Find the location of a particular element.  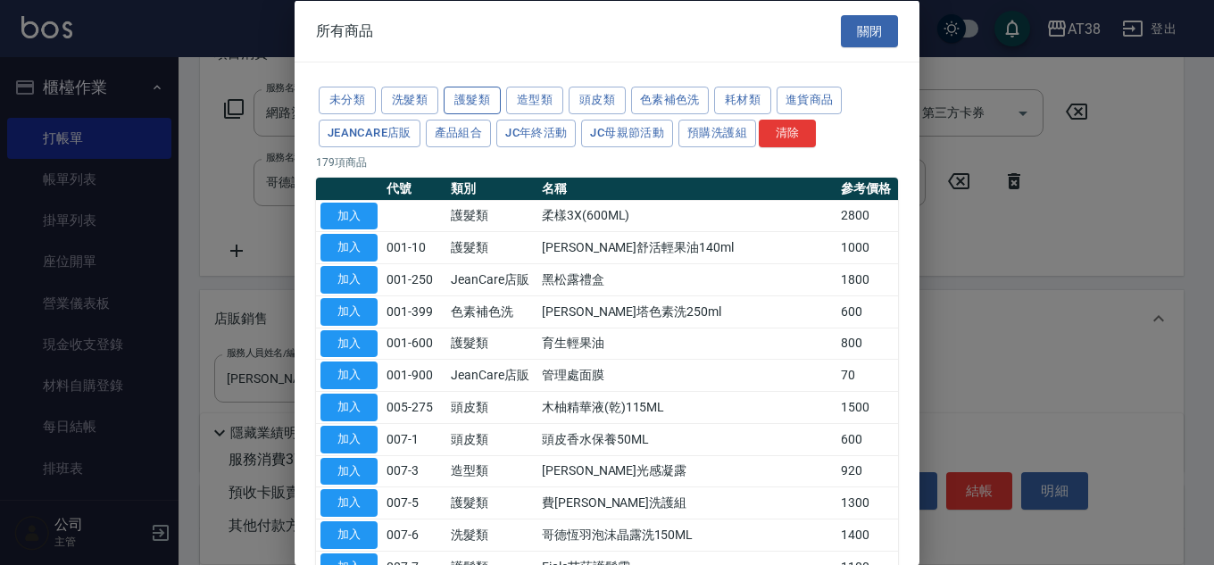

p: 179 項商品 is located at coordinates (607, 162).